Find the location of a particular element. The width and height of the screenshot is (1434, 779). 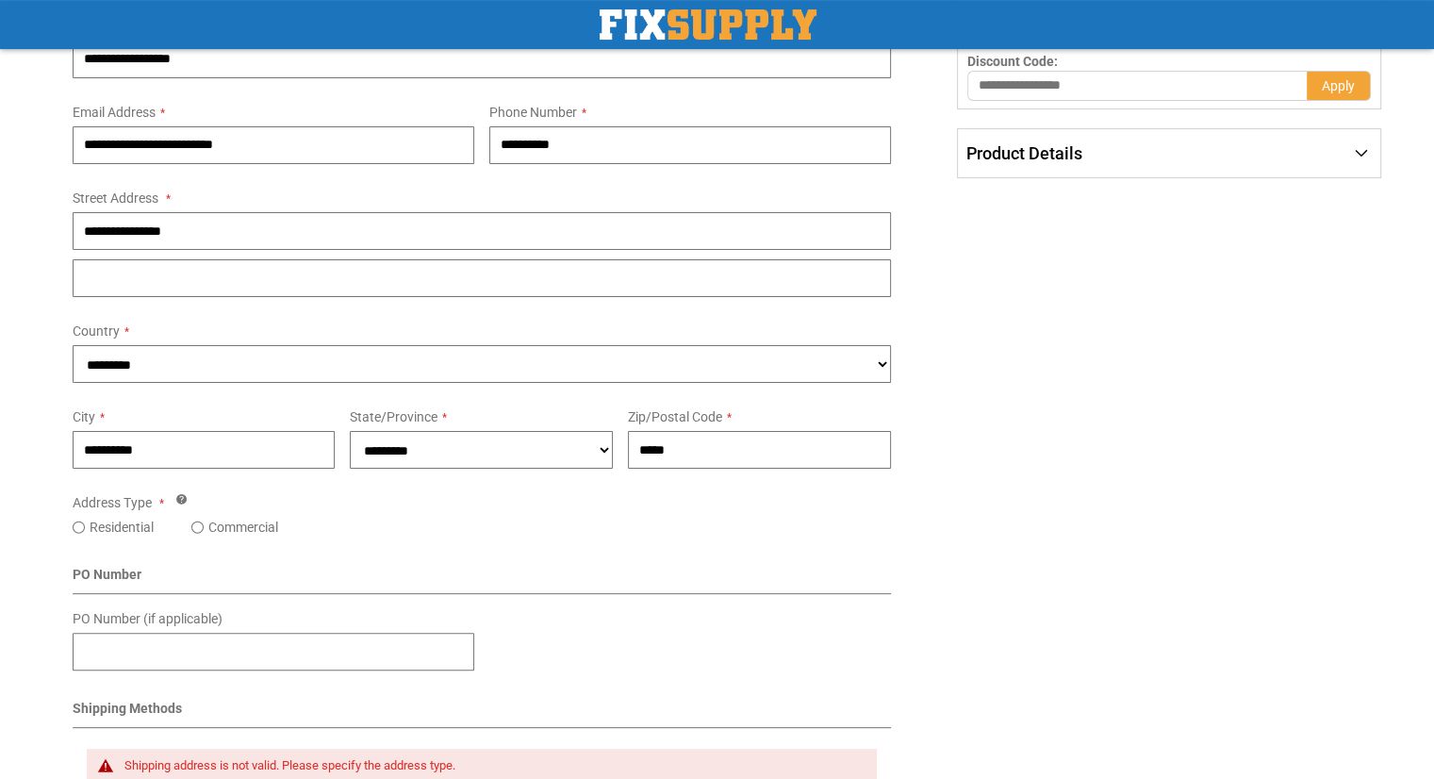

span: Email Address is located at coordinates (114, 112).